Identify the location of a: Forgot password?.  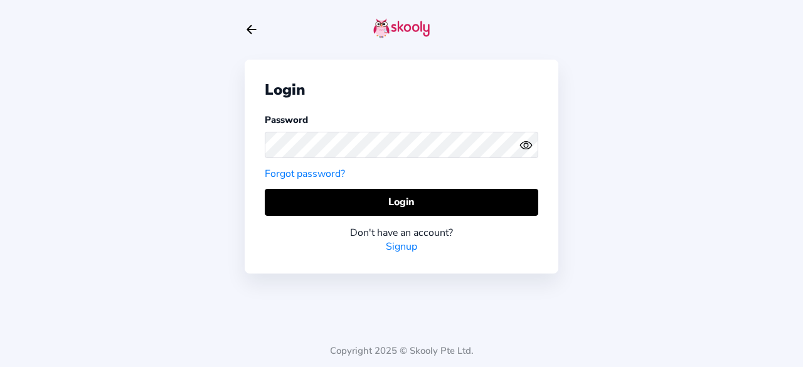
(305, 174).